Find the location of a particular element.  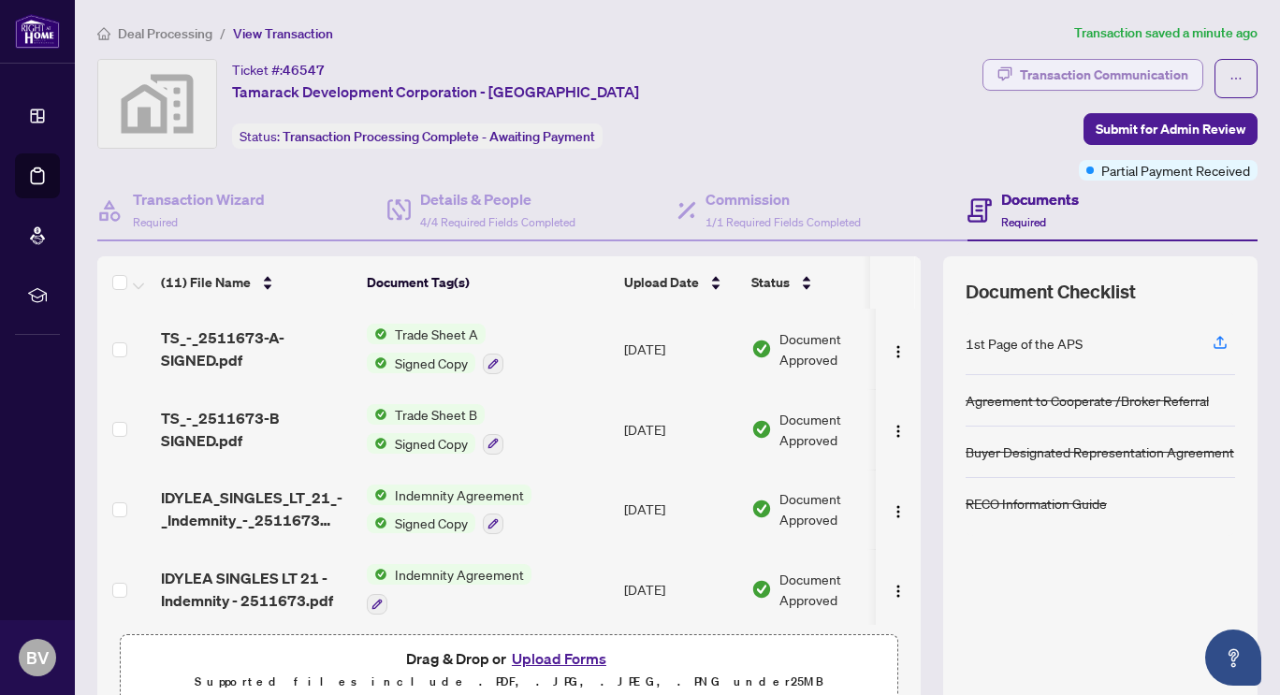

span: Transaction Processing Complete - Awaiting Payment is located at coordinates (439, 137).